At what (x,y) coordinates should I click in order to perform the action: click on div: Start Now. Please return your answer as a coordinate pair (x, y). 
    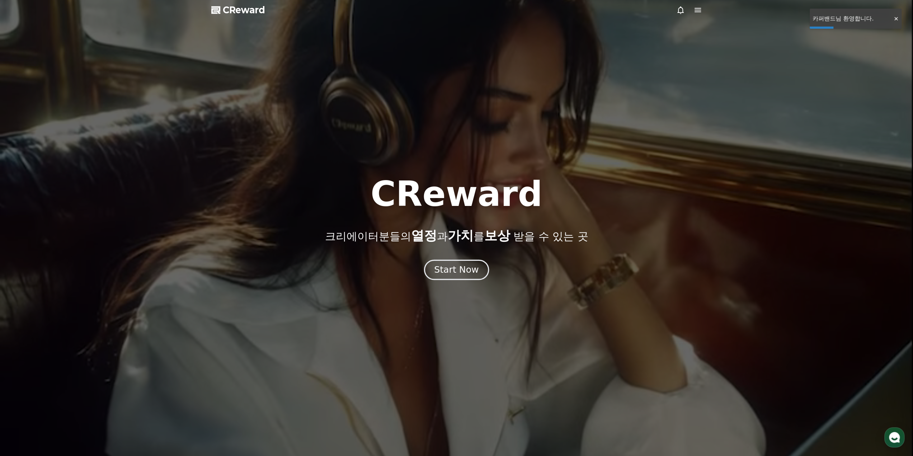
    Looking at the image, I should click on (457, 270).